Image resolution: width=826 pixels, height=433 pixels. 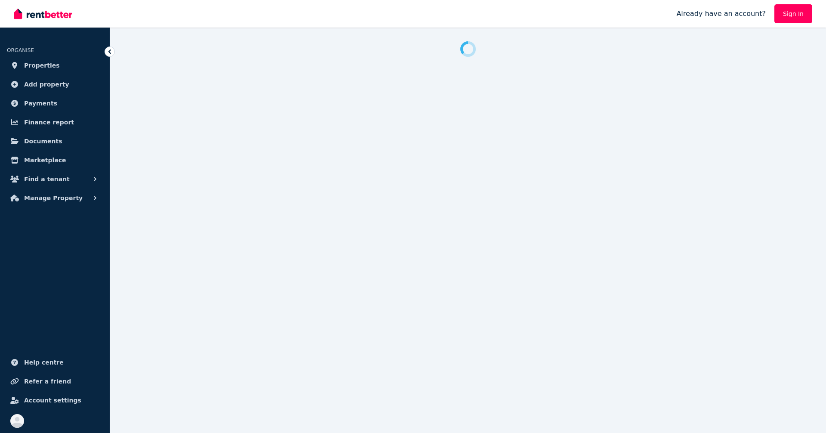 What do you see at coordinates (55, 122) in the screenshot?
I see `a: Finance report` at bounding box center [55, 122].